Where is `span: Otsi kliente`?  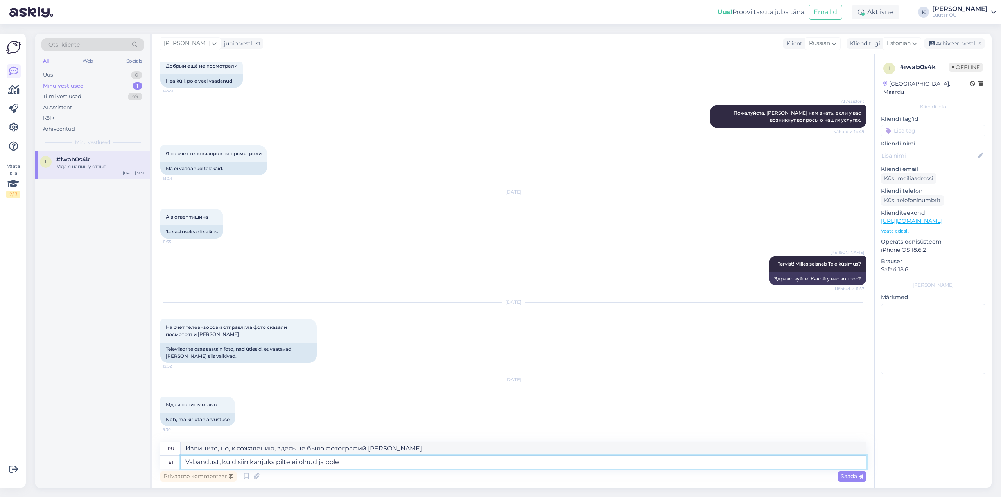
span: Otsi kliente is located at coordinates (64, 45).